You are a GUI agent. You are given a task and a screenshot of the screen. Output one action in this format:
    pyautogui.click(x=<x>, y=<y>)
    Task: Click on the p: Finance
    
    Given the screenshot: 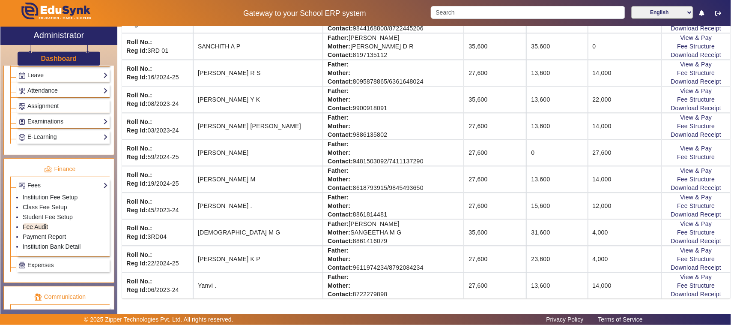 What is the action you would take?
    pyautogui.click(x=60, y=169)
    